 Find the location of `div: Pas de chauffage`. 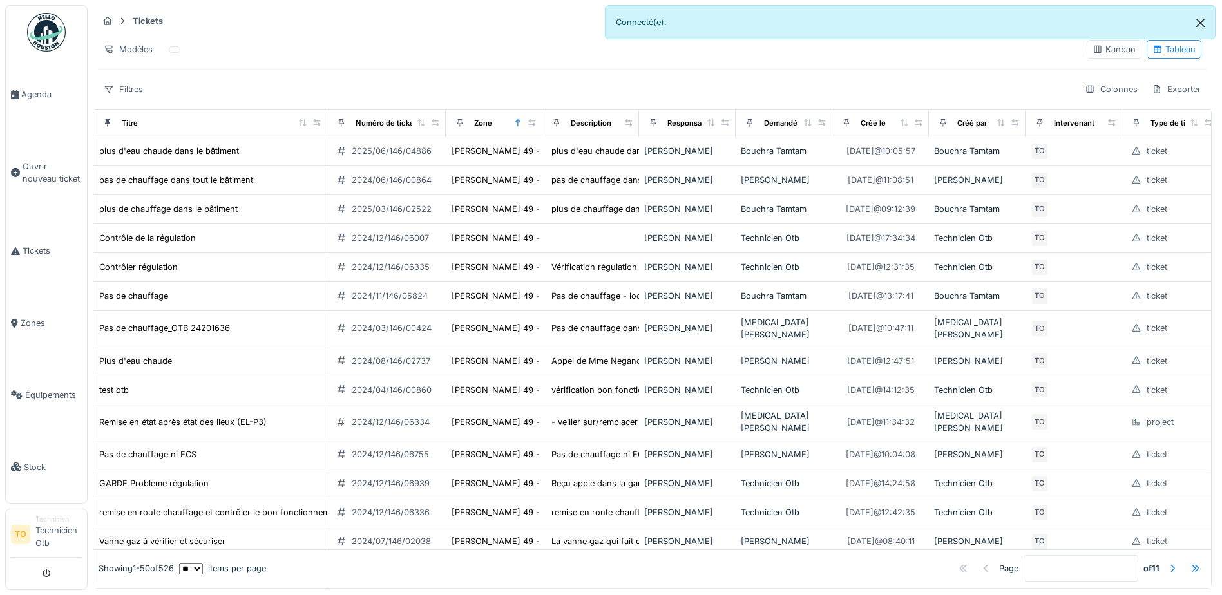

div: Pas de chauffage is located at coordinates (133, 296).